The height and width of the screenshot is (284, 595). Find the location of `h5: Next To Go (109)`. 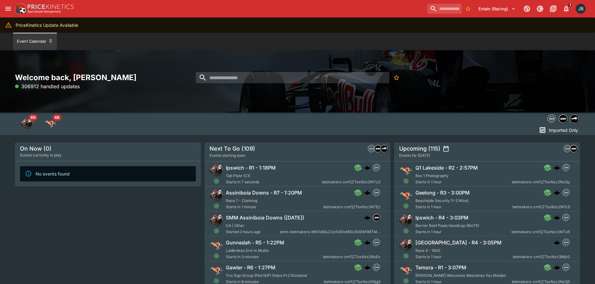

h5: Next To Go (109) is located at coordinates (232, 149).